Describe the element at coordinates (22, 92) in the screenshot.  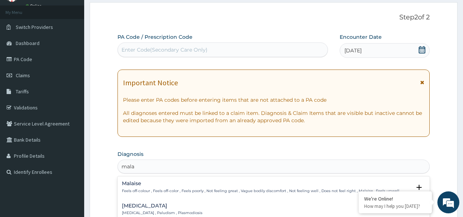
I see `span: Tariffs` at that location.